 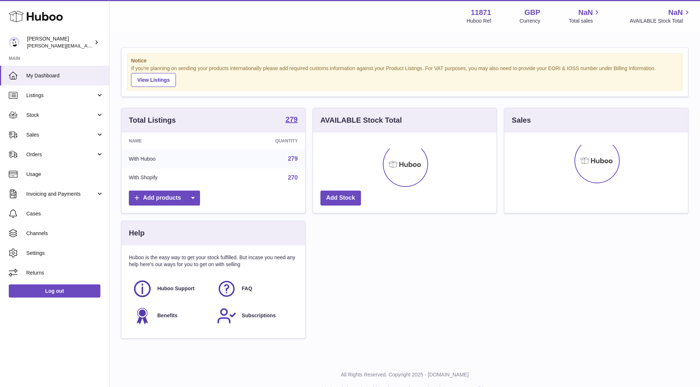 What do you see at coordinates (263, 141) in the screenshot?
I see `th: Quantity` at bounding box center [263, 141].